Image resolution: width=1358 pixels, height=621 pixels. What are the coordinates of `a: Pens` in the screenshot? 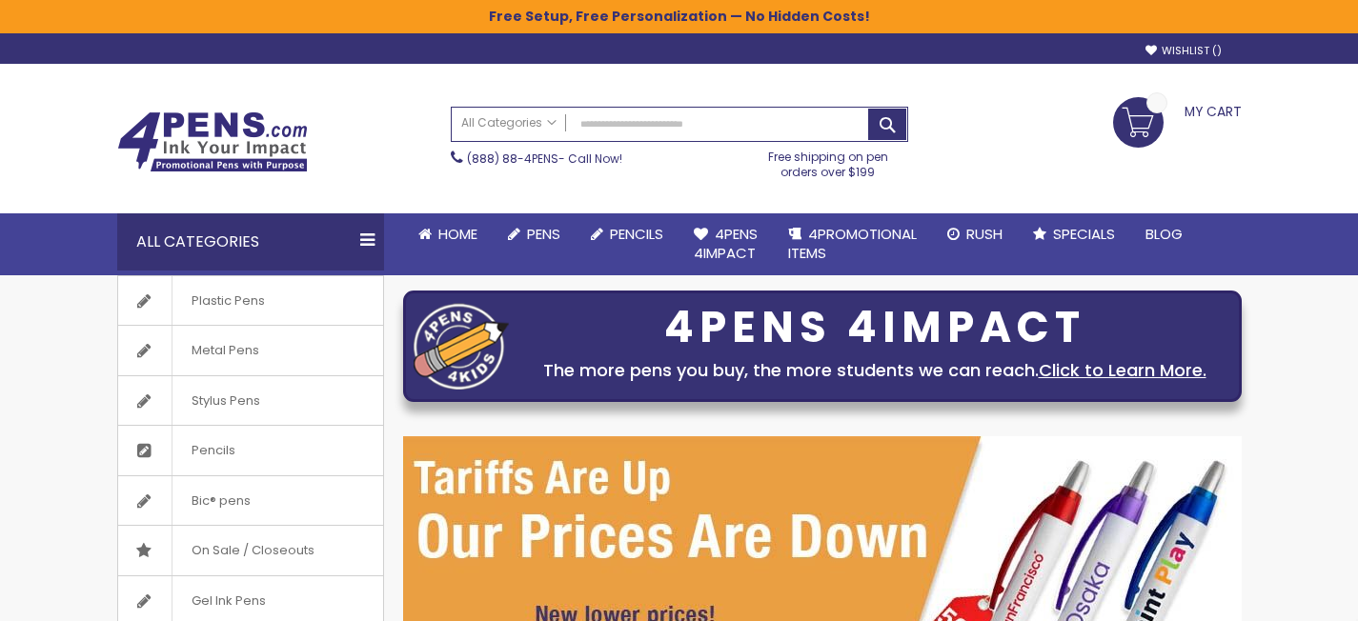 It's located at (534, 234).